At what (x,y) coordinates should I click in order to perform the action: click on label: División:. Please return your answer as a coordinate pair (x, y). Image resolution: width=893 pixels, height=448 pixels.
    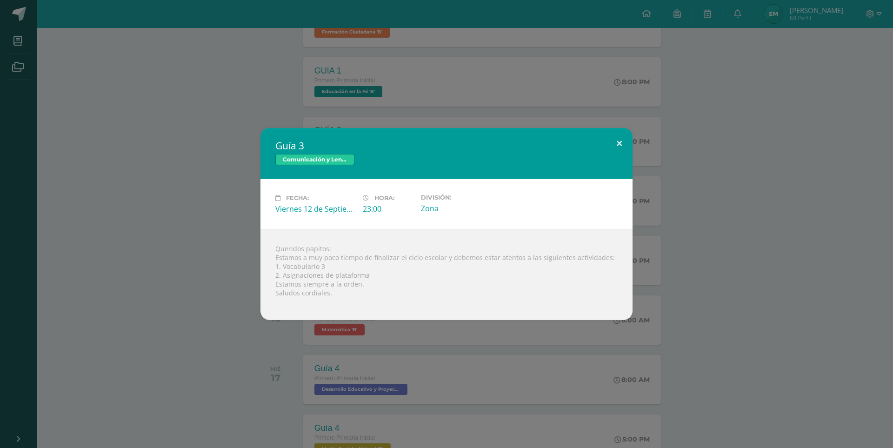
    Looking at the image, I should click on (461, 197).